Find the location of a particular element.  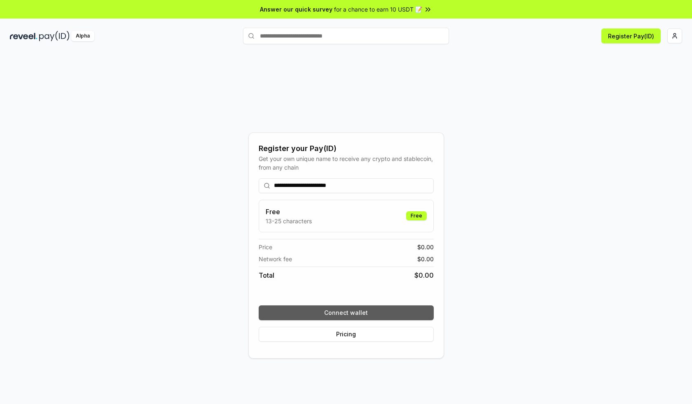

button: Register Pay(ID) is located at coordinates (631, 36).